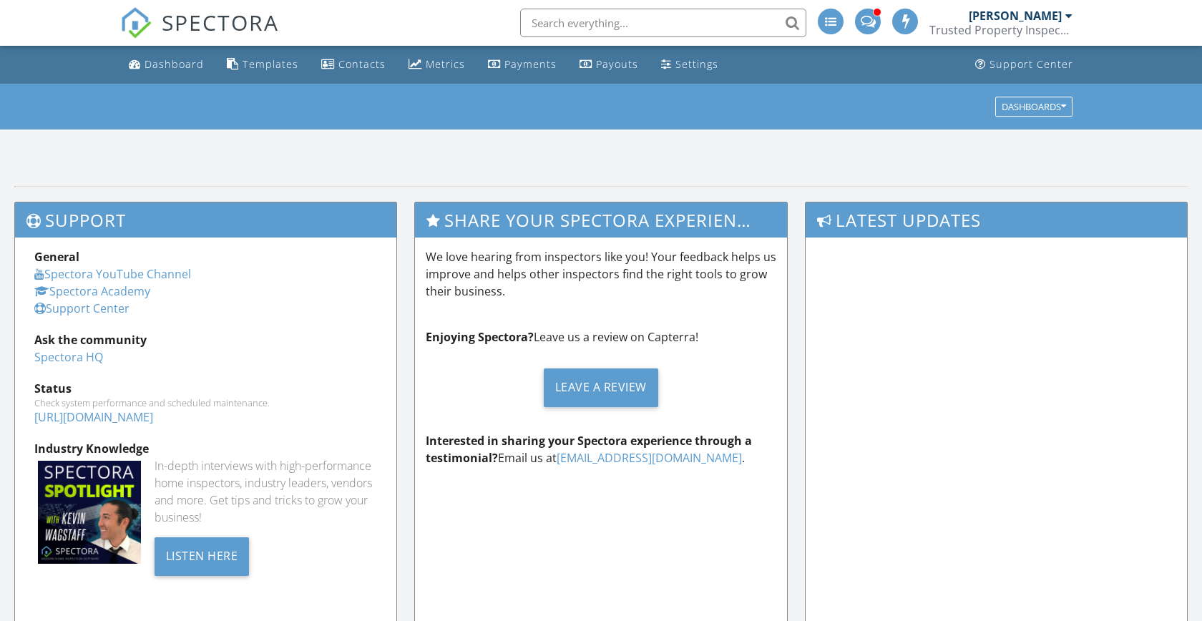 The image size is (1202, 621). What do you see at coordinates (697, 64) in the screenshot?
I see `div: Settings` at bounding box center [697, 64].